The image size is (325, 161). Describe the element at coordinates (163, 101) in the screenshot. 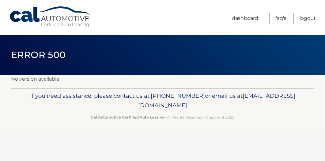

I see `p: If you need assistance, please contact us at: or email us at` at that location.